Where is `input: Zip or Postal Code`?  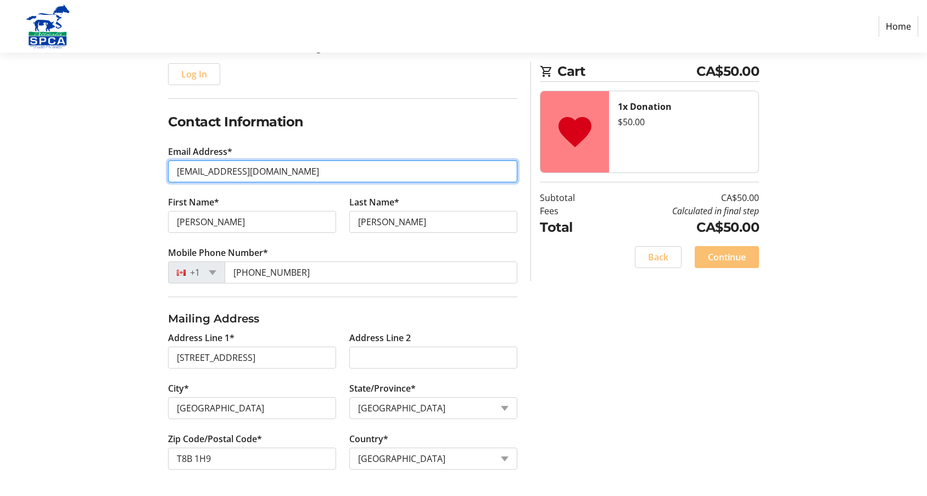 input: Zip or Postal Code is located at coordinates (252, 458).